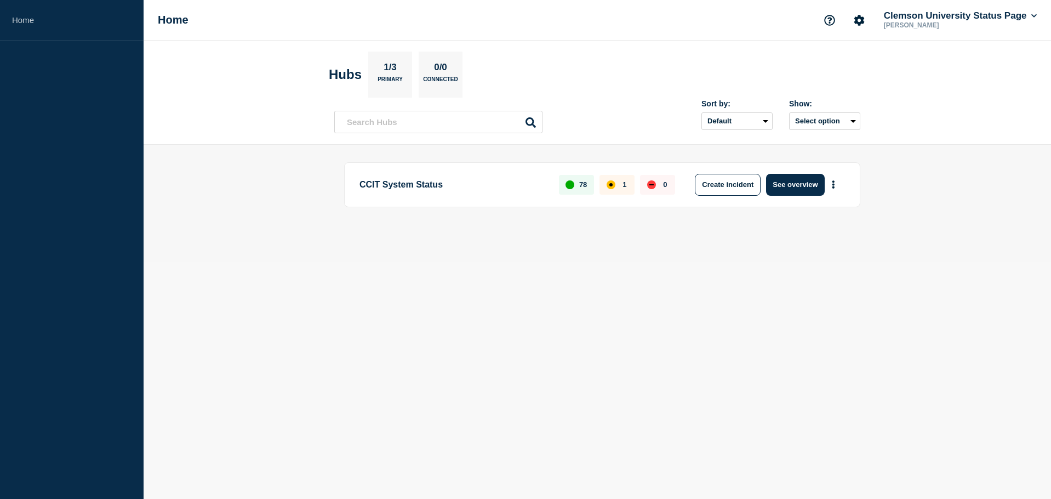 This screenshot has height=499, width=1051. What do you see at coordinates (570, 185) in the screenshot?
I see `div: up` at bounding box center [570, 185].